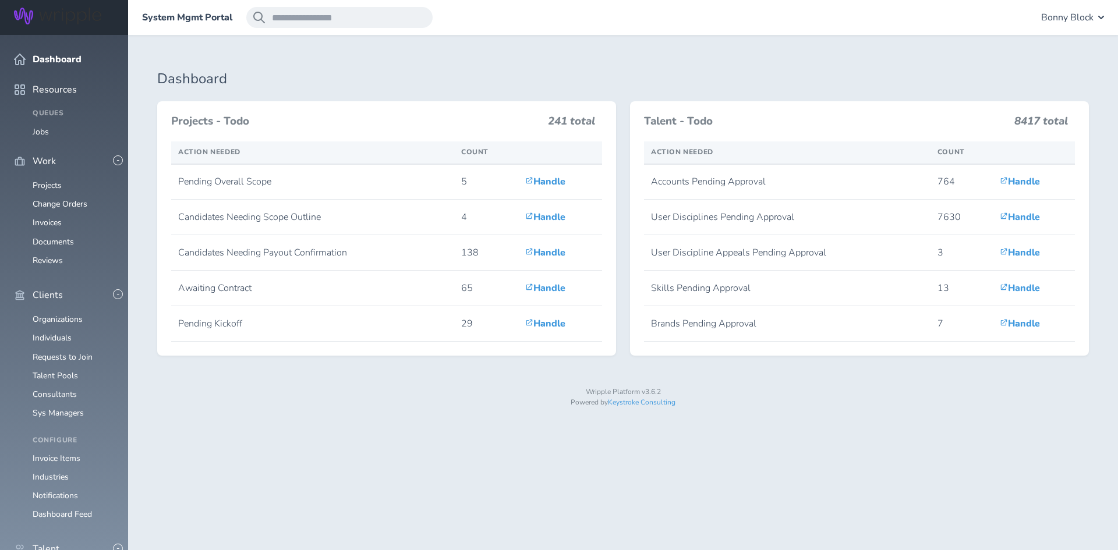 The width and height of the screenshot is (1118, 550). Describe the element at coordinates (623, 79) in the screenshot. I see `h1: Dashboard` at that location.